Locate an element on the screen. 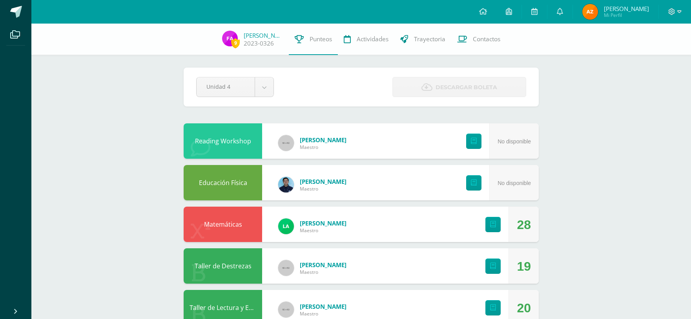  div: Taller de Destrezas is located at coordinates (223, 266).